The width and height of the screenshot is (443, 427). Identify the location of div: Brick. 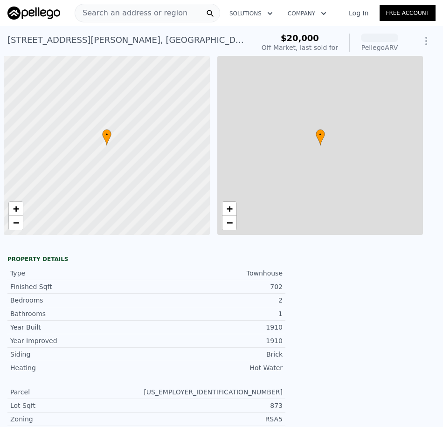
(215, 354).